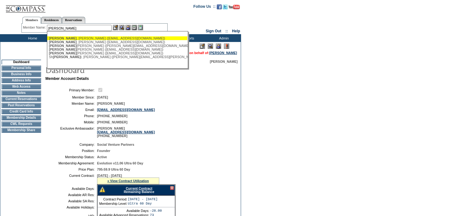  What do you see at coordinates (213, 31) in the screenshot?
I see `a: Sign Out` at bounding box center [213, 31].